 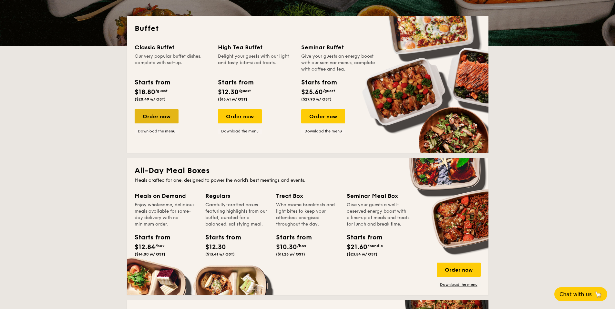 What do you see at coordinates (166, 196) in the screenshot?
I see `div: Meals on Demand` at bounding box center [166, 196].